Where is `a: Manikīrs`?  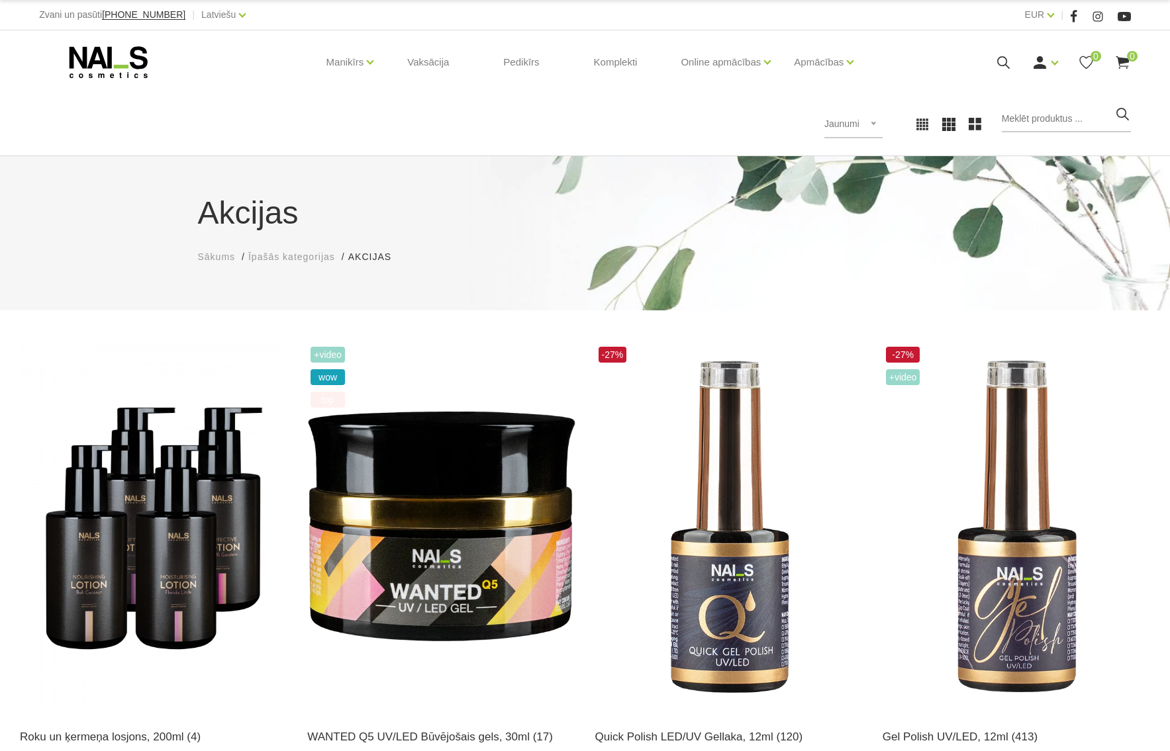
a: Manikīrs is located at coordinates (345, 62).